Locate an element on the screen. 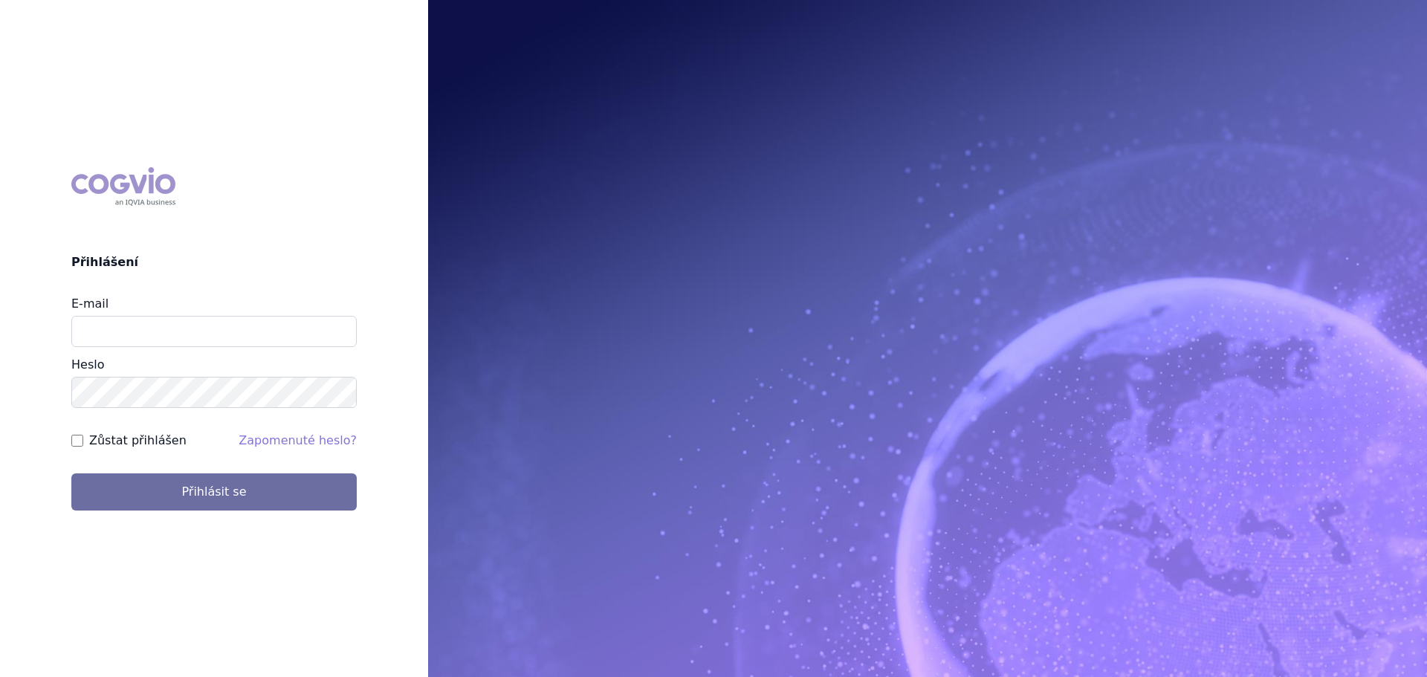 This screenshot has width=1427, height=677. div: COGVIO is located at coordinates (123, 187).